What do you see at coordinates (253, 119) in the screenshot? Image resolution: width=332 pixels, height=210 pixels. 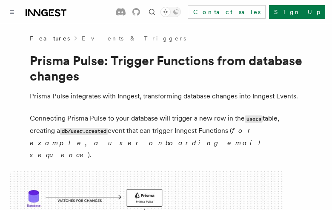 I see `code: users` at bounding box center [253, 119].